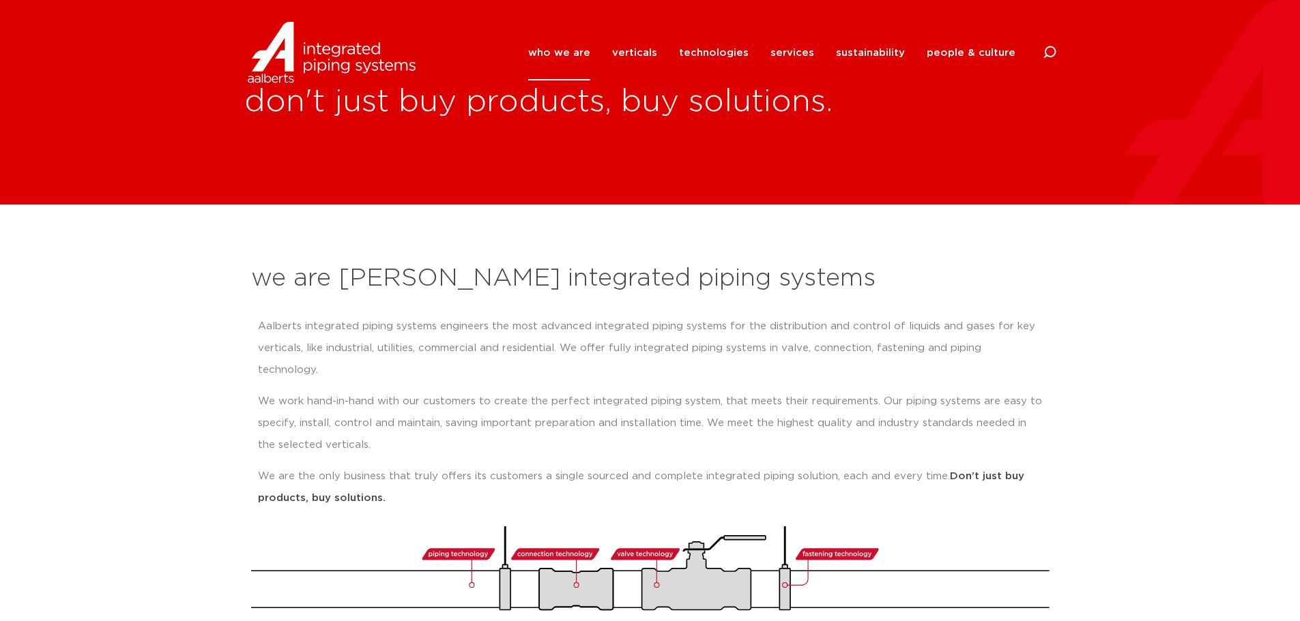 This screenshot has height=621, width=1300. I want to click on p: We work hand-in-hand with our customers to create the perfect integrated piping system, that meet..., so click(650, 424).